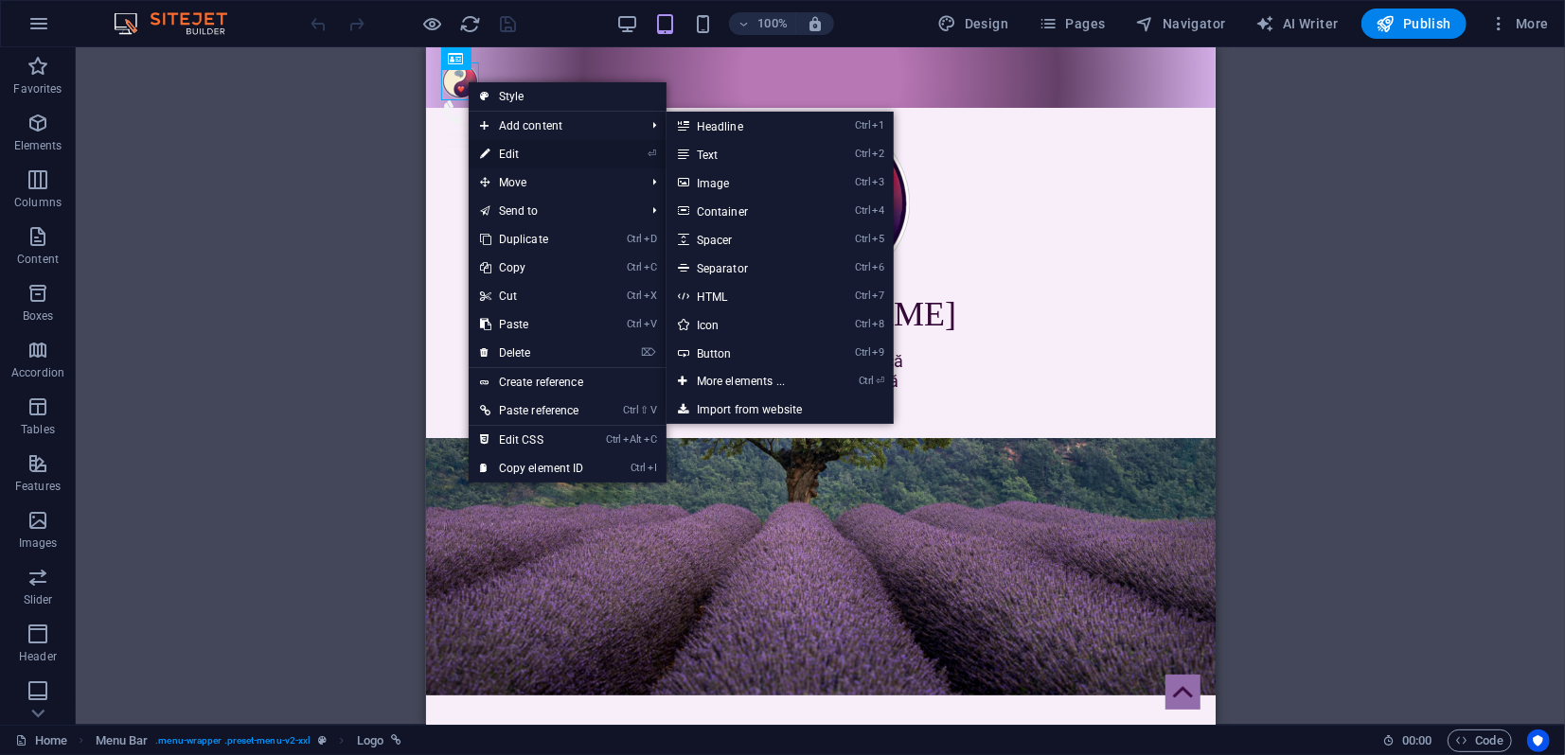 The height and width of the screenshot is (755, 1565). I want to click on a: Ctrl⏎More elements ..., so click(744, 382).